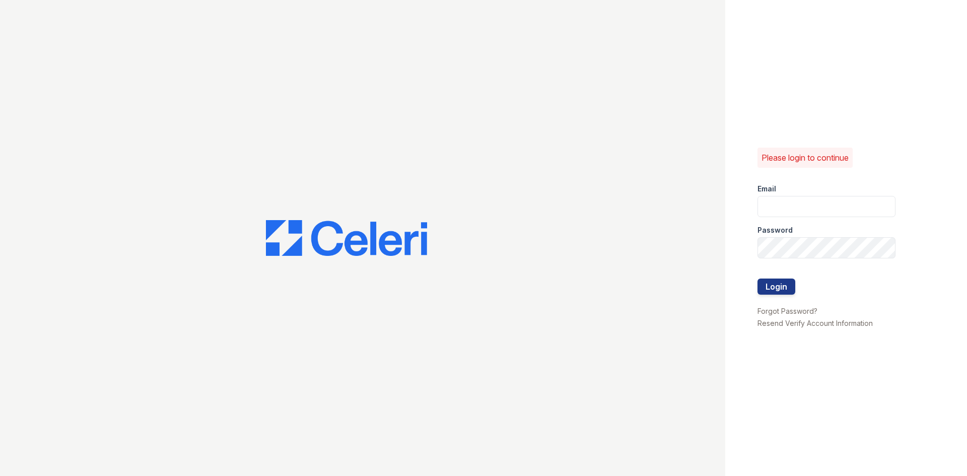 The width and height of the screenshot is (967, 476). I want to click on button: Login, so click(776, 287).